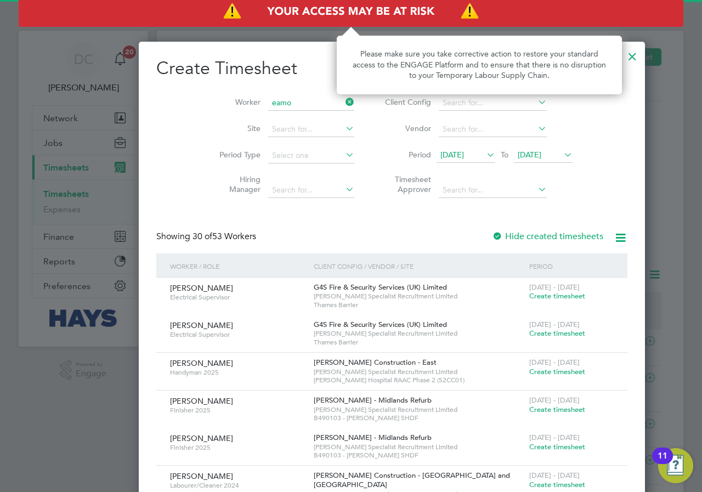  Describe the element at coordinates (571, 266) in the screenshot. I see `div: Period` at that location.